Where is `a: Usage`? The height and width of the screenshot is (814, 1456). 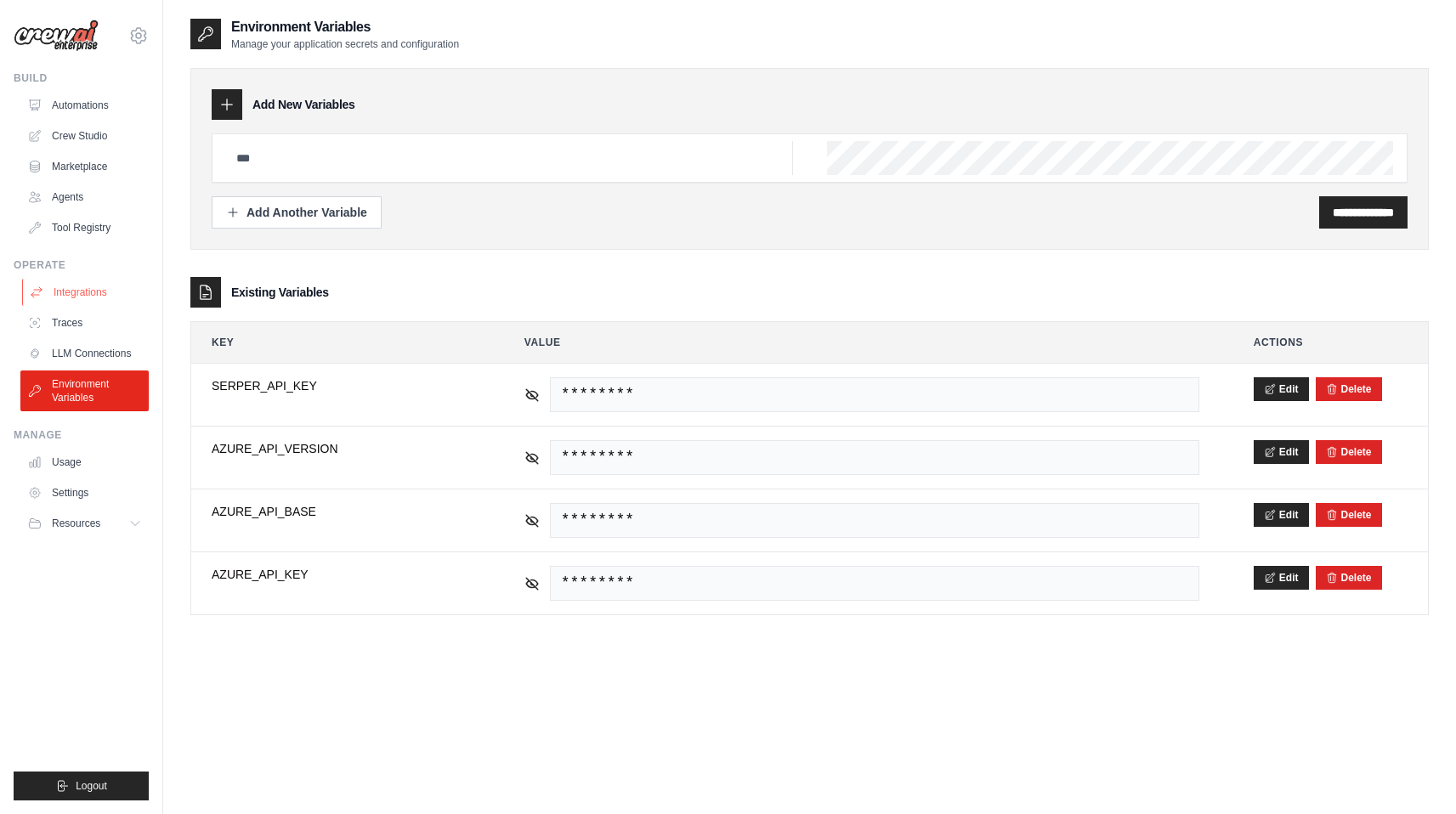
a: Usage is located at coordinates (84, 462).